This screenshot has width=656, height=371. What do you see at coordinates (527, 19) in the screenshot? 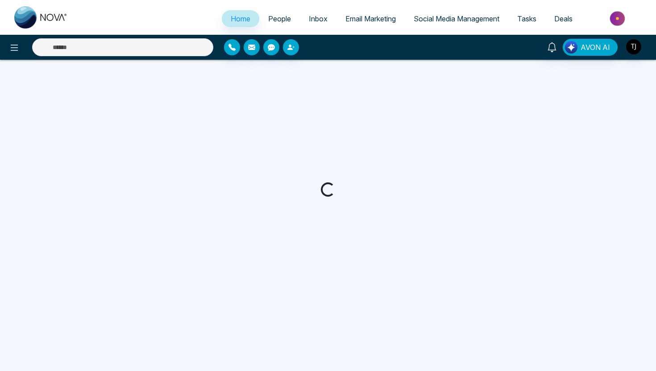
I see `span: Tasks` at bounding box center [527, 19].